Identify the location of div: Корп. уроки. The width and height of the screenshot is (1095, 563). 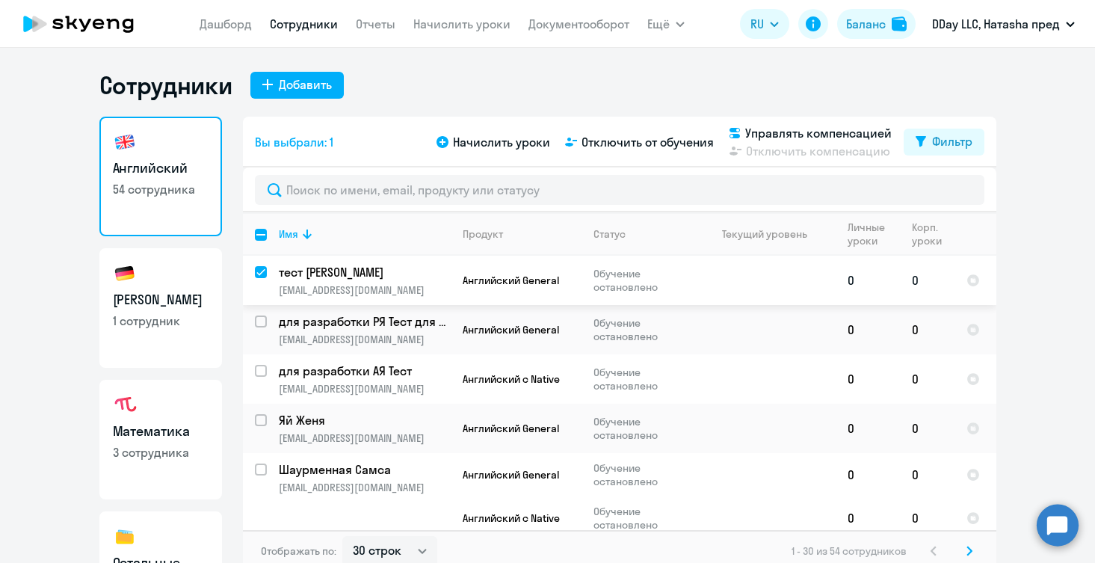
(933, 234).